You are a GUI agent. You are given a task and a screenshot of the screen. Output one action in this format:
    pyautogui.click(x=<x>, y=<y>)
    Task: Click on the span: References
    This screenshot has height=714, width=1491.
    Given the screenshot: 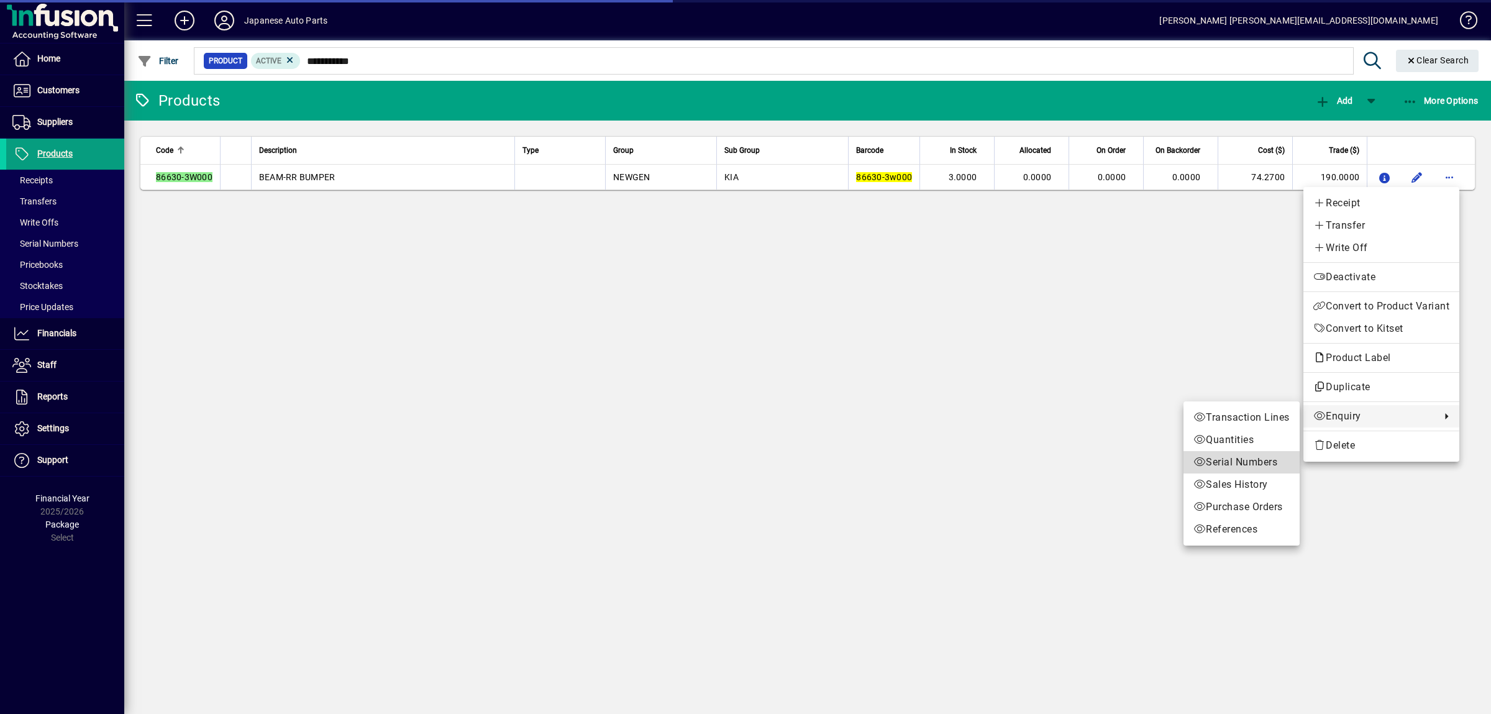 What is the action you would take?
    pyautogui.click(x=1242, y=529)
    